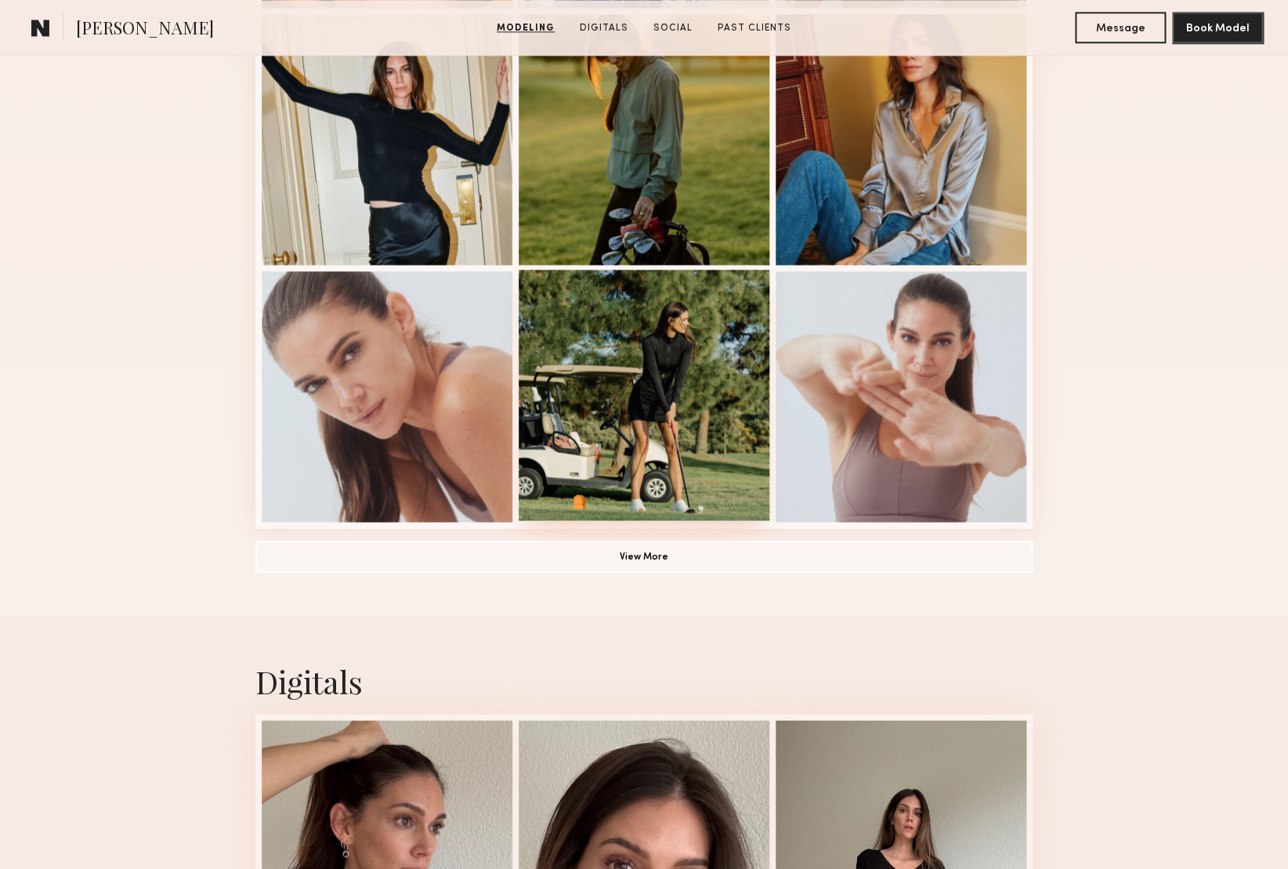 This screenshot has width=1288, height=869. I want to click on a: Modeling, so click(526, 28).